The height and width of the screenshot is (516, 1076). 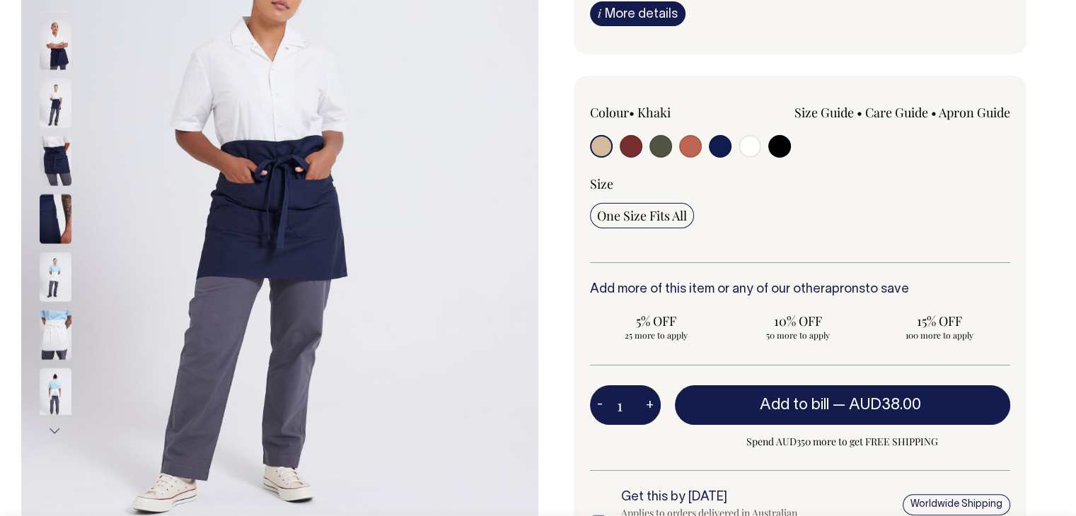 What do you see at coordinates (656, 335) in the screenshot?
I see `span: 25 more to apply` at bounding box center [656, 335].